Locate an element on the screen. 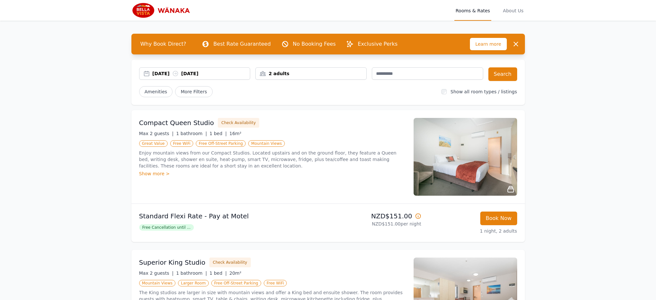 The image size is (656, 300). button: Search is located at coordinates (503, 74).